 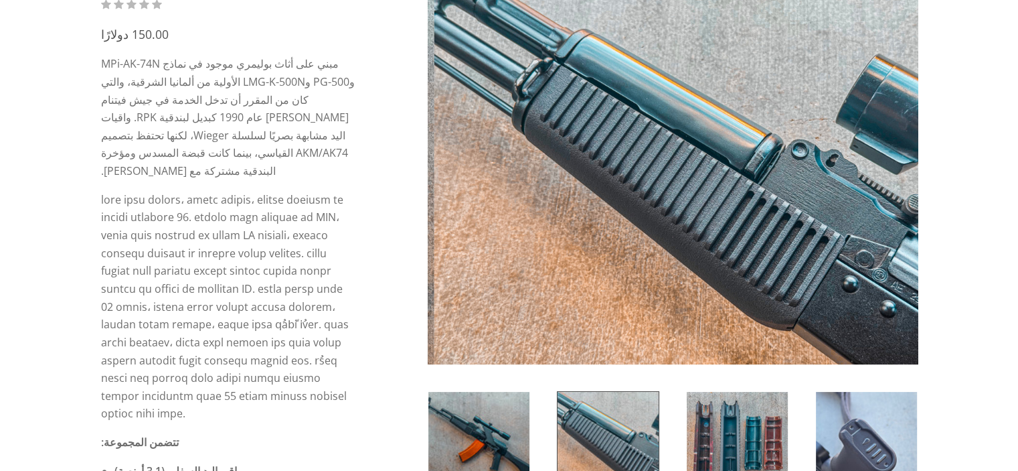 What do you see at coordinates (135, 34) in the screenshot?
I see `font: 150.00 دولارًا` at bounding box center [135, 34].